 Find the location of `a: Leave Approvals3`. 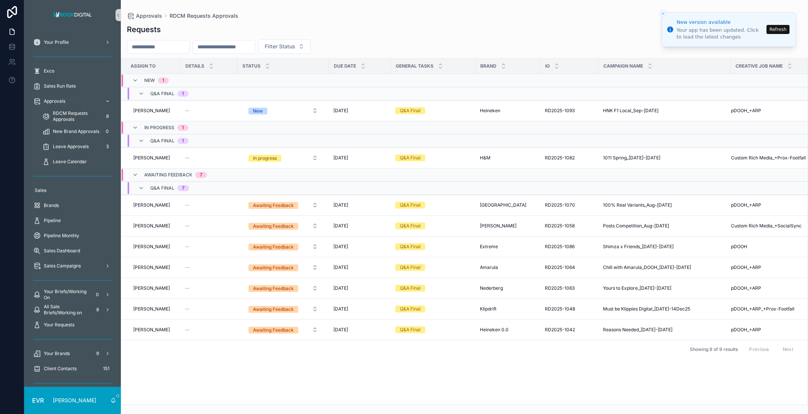

a: Leave Approvals3 is located at coordinates (77, 147).